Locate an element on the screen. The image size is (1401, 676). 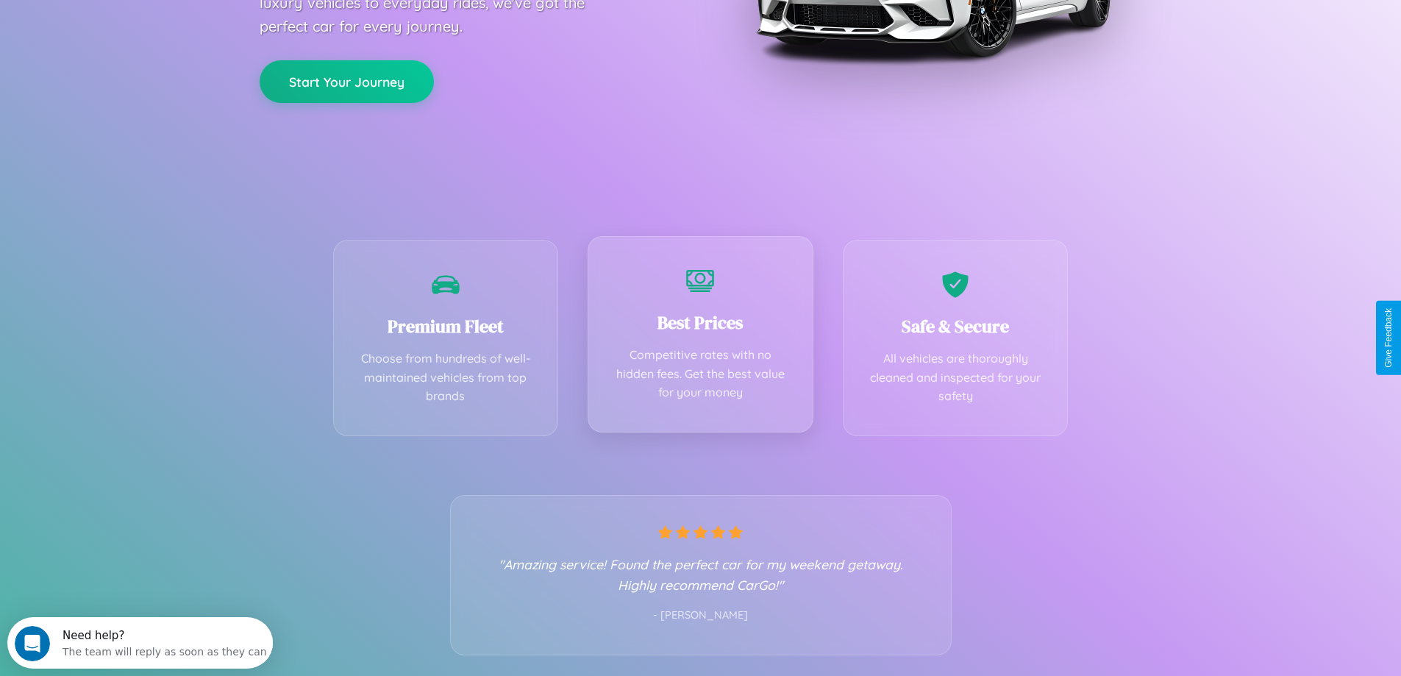
div: Open Intercom Messenger is located at coordinates (140, 26).